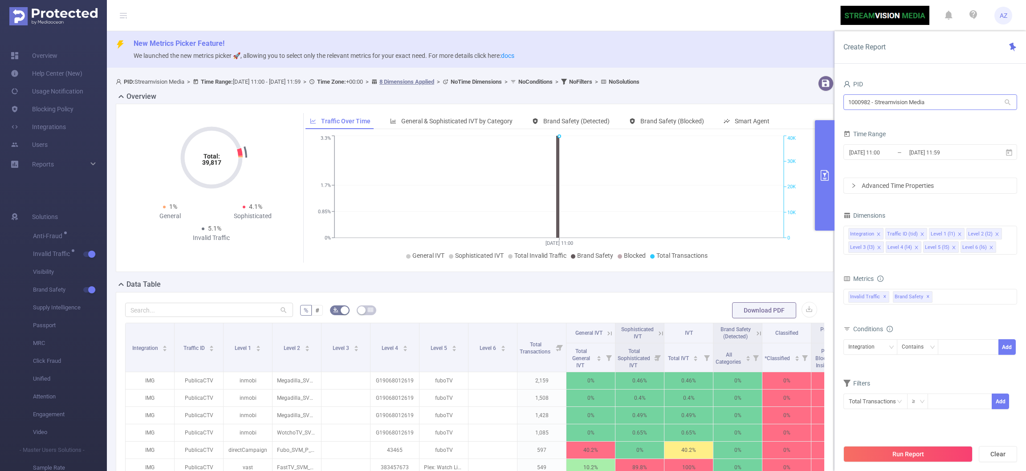 This screenshot has height=471, width=1026. I want to click on p: 43465, so click(395, 450).